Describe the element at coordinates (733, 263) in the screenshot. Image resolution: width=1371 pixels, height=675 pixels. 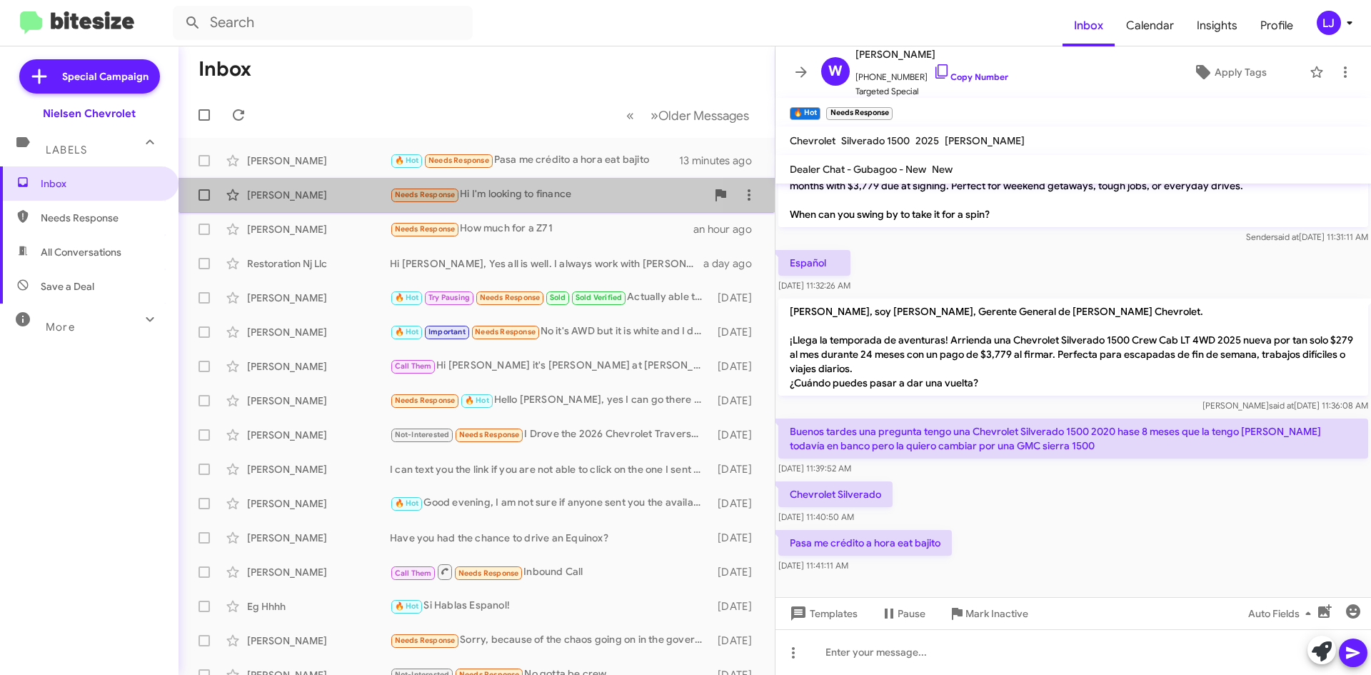
I see `div: a day ago` at that location.